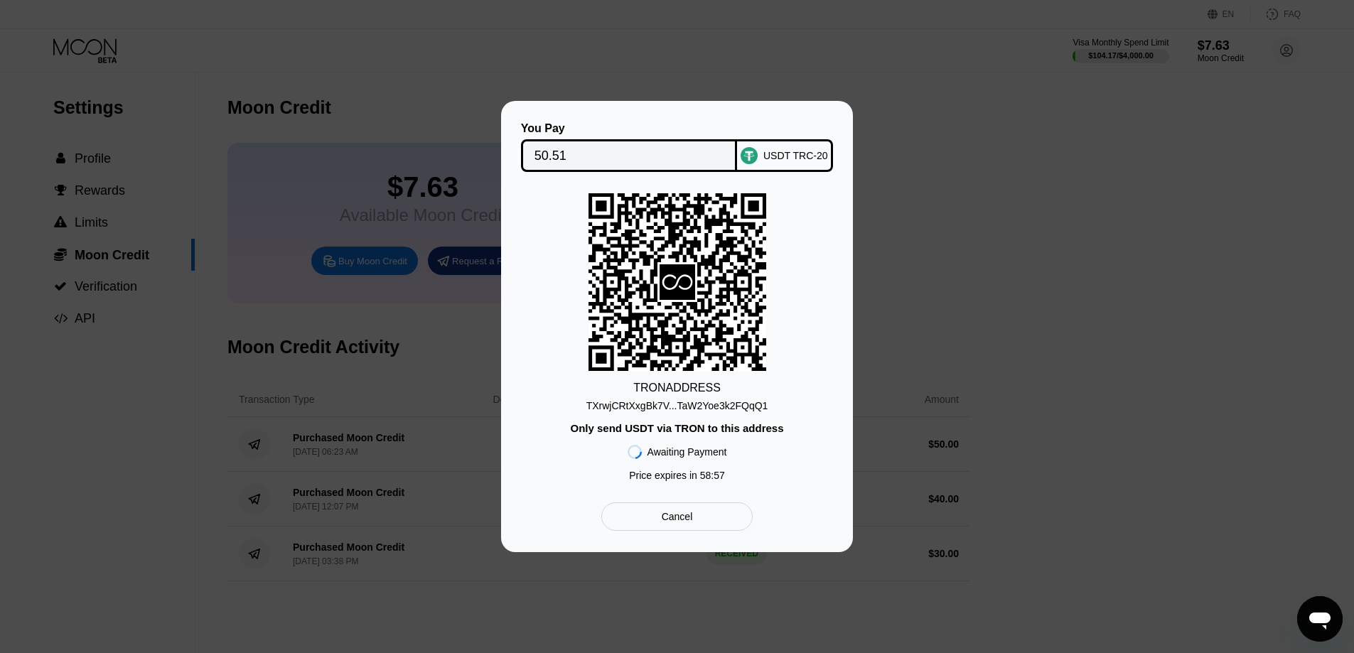 This screenshot has width=1354, height=653. What do you see at coordinates (712, 475) in the screenshot?
I see `span: 58 : 57` at bounding box center [712, 475].